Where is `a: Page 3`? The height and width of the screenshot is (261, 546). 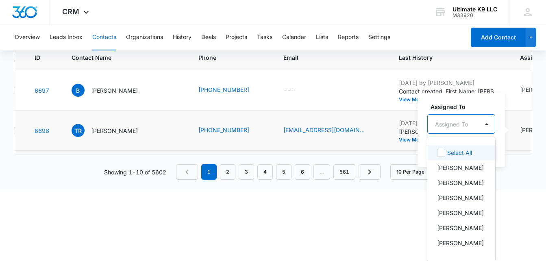 a: Page 3 is located at coordinates (246, 172).